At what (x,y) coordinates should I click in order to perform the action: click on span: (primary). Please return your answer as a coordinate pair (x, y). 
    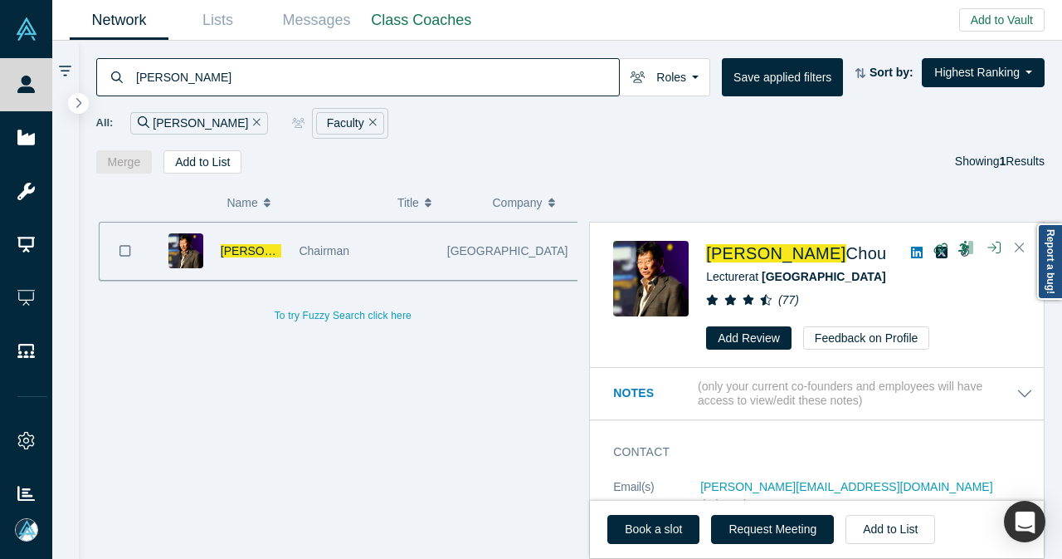
    Looking at the image, I should click on (724, 504).